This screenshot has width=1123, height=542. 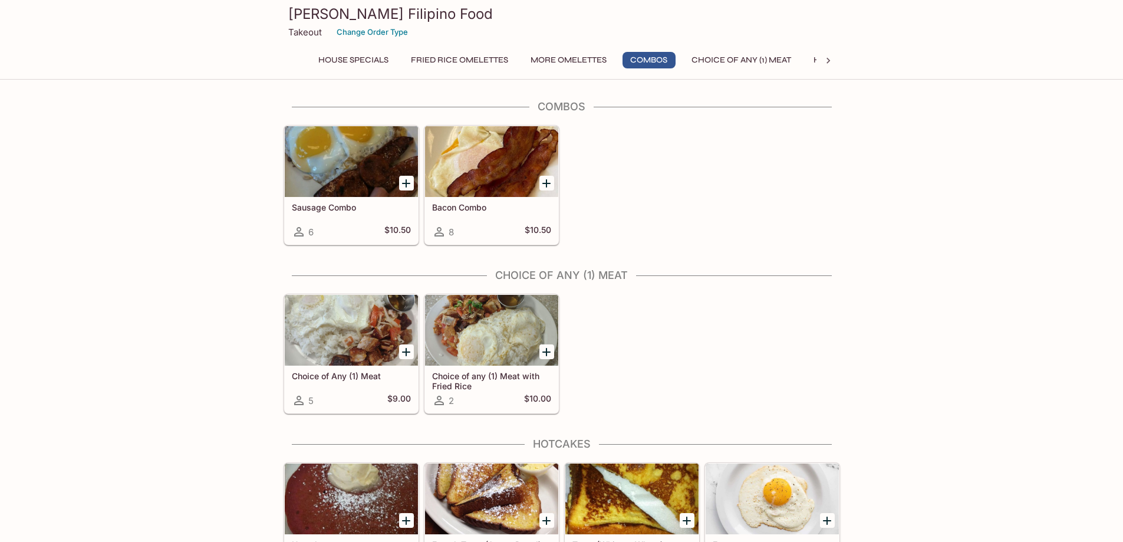 What do you see at coordinates (492, 354) in the screenshot?
I see `a: Choice of any (1) Meat with Fried Rice2$10.00` at bounding box center [492, 354].